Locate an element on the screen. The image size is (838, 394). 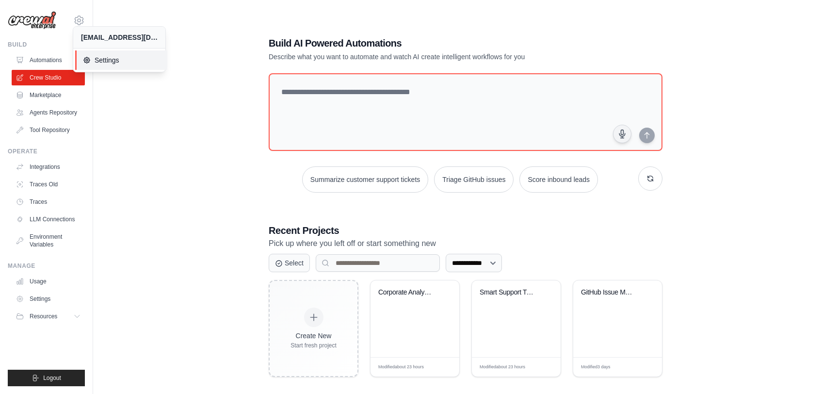
span: Modified 3 days is located at coordinates (596, 367).